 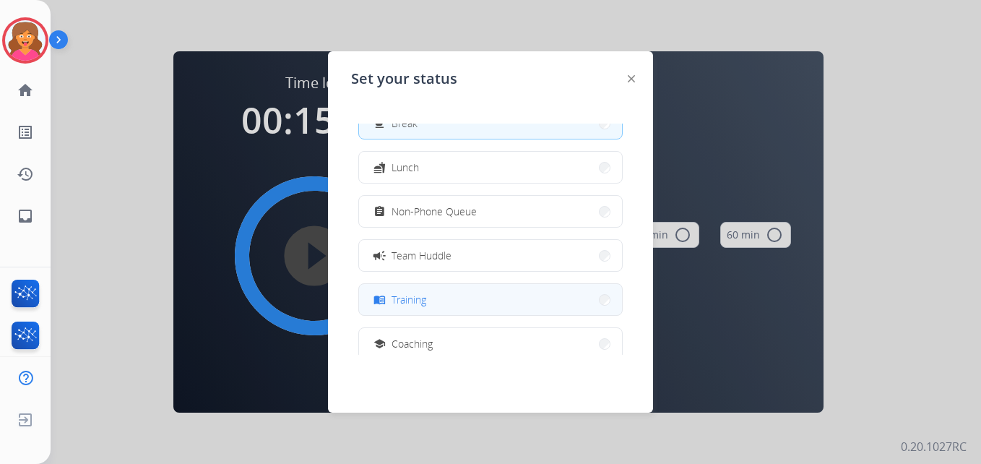 What do you see at coordinates (379, 343) in the screenshot?
I see `mat-icon: school` at bounding box center [379, 343].